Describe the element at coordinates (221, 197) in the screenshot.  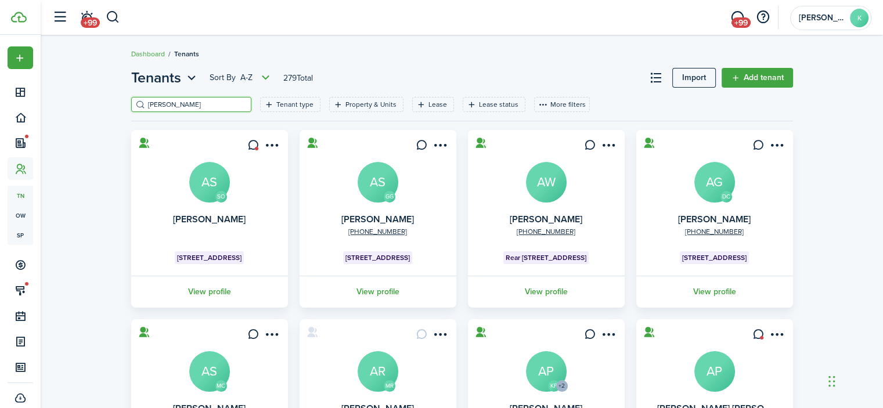
I see `avatar-text: SO` at that location.